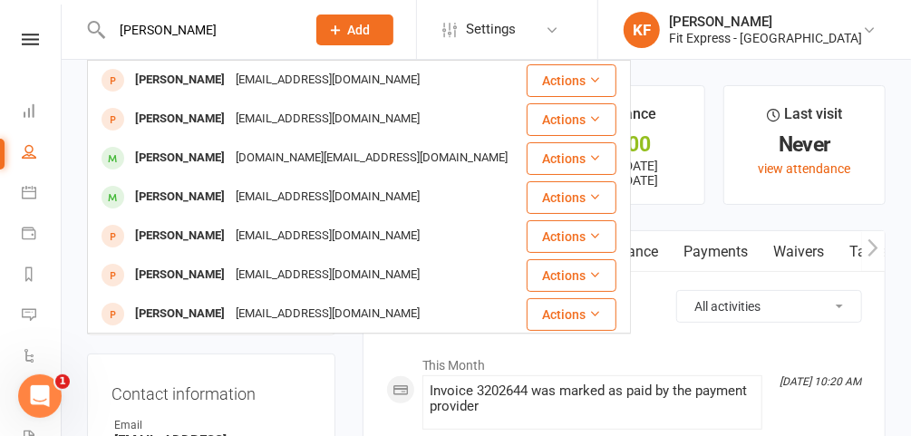 The image size is (911, 436). Describe the element at coordinates (624, 361) in the screenshot. I see `li: This Month` at that location.